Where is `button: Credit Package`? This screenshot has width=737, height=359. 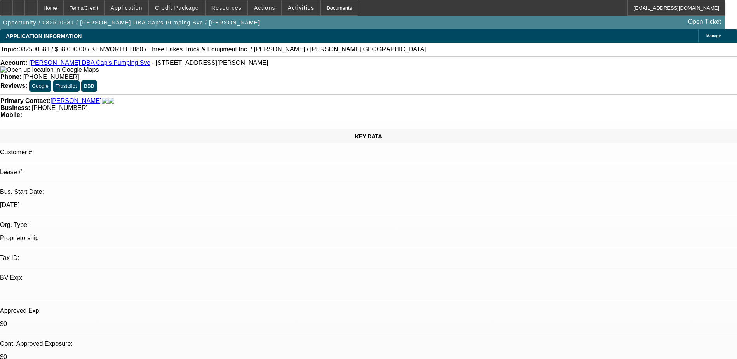 button: Credit Package is located at coordinates (177, 8).